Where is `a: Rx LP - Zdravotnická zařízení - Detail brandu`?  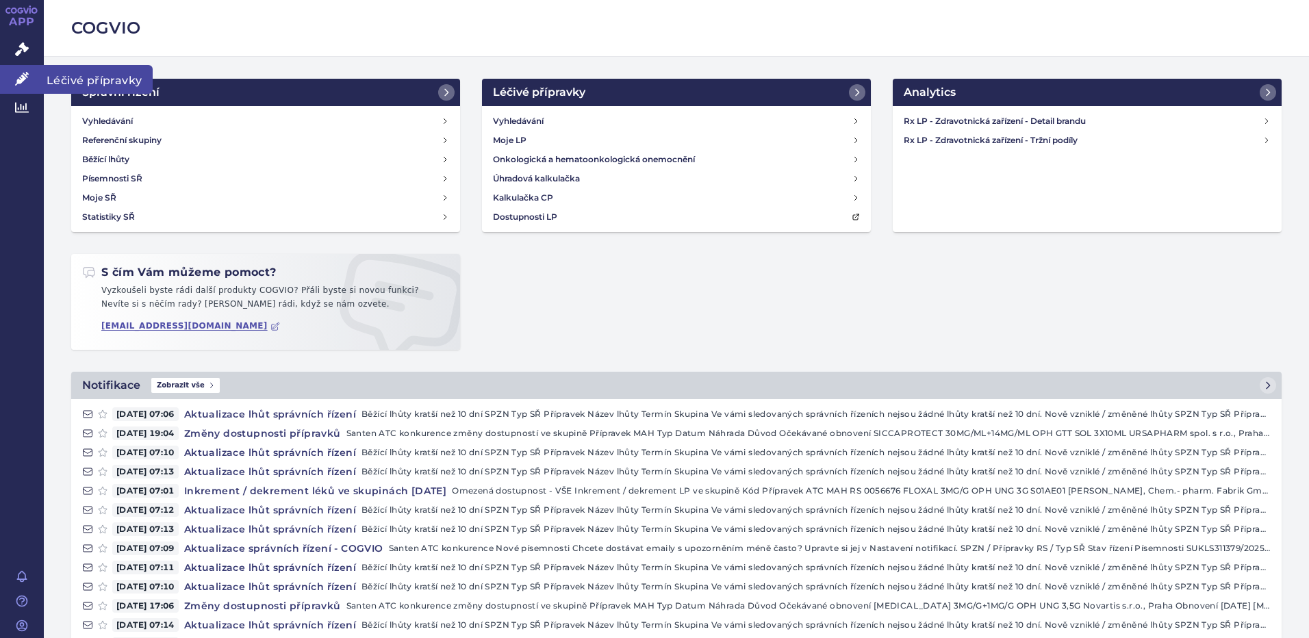
a: Rx LP - Zdravotnická zařízení - Detail brandu is located at coordinates (1087, 121).